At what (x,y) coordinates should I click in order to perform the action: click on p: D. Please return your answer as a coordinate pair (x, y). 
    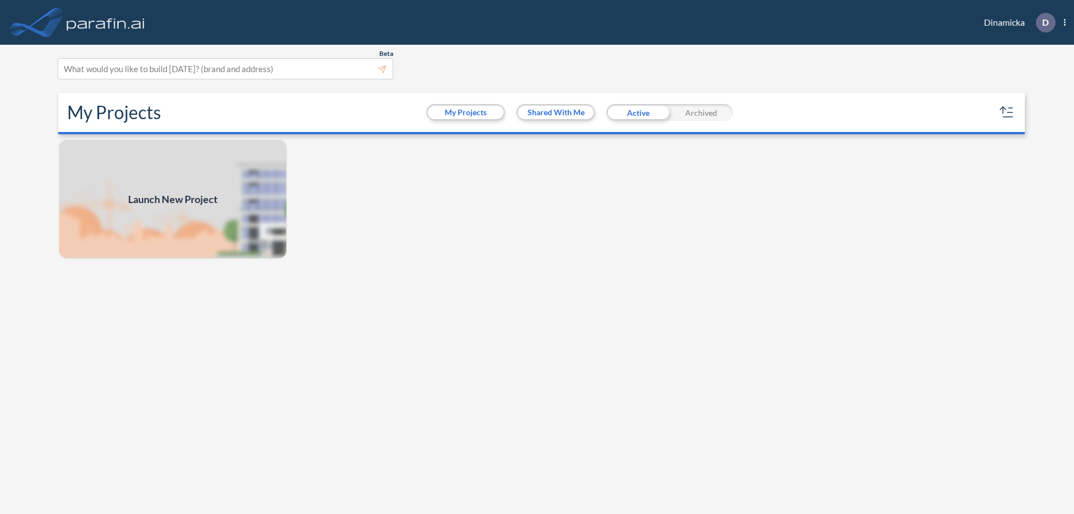
    Looking at the image, I should click on (1046, 22).